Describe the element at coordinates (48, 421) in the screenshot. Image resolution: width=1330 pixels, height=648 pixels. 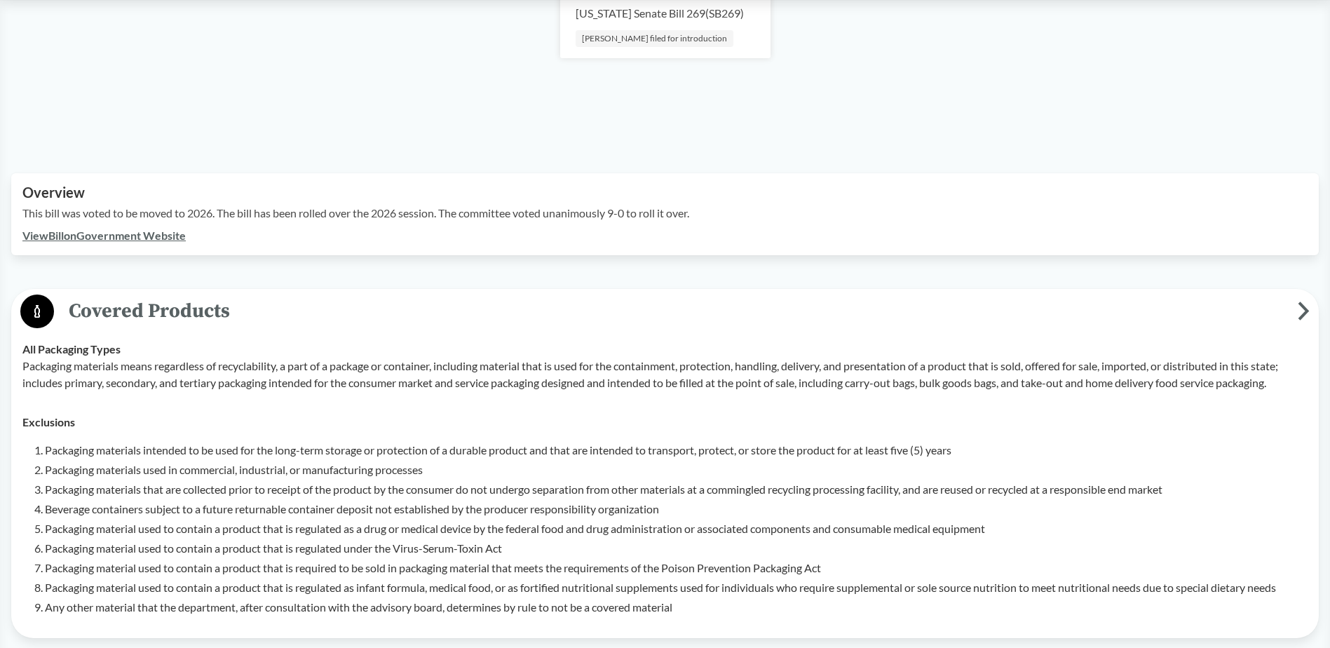
I see `strong: Exclusions` at that location.